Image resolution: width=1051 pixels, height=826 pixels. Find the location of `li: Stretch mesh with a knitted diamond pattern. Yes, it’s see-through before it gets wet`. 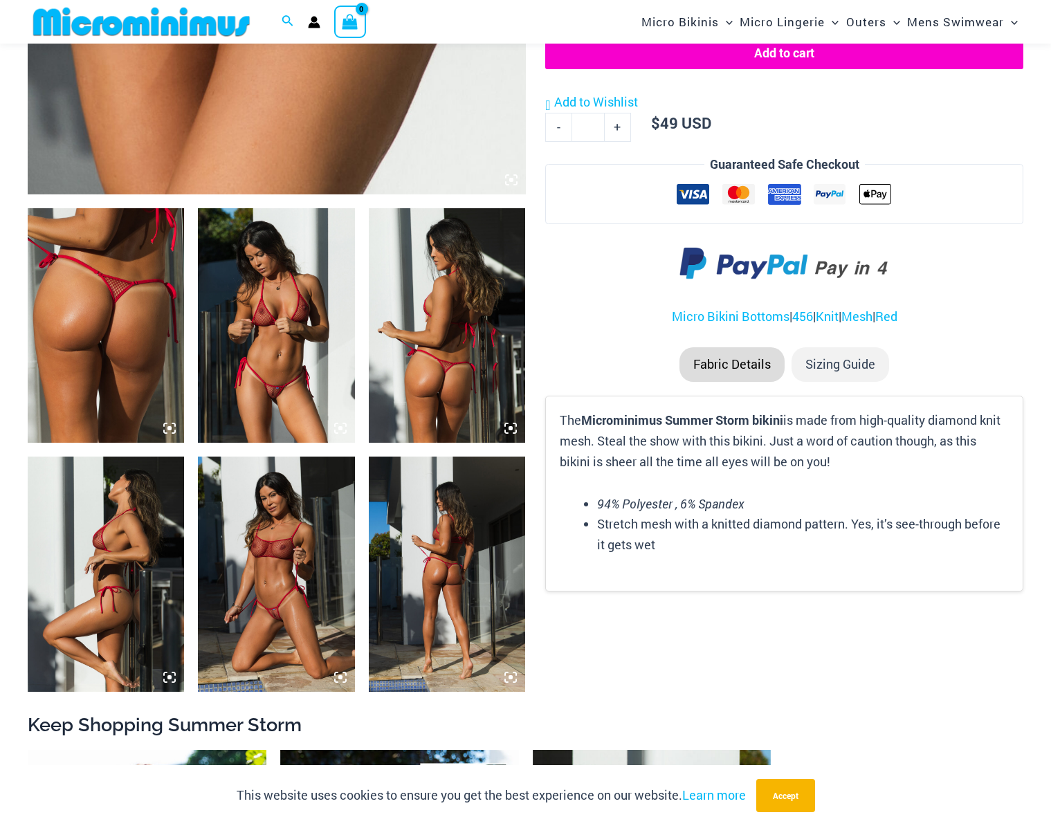

li: Stretch mesh with a knitted diamond pattern. Yes, it’s see-through before it gets wet is located at coordinates (803, 534).